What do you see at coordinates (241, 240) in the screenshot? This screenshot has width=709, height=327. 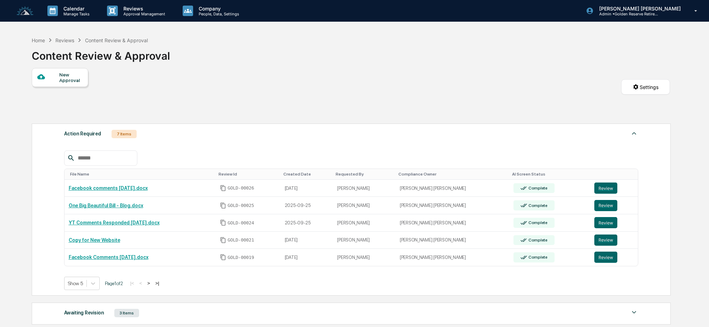 I see `span: GOLD-00021` at bounding box center [241, 240].